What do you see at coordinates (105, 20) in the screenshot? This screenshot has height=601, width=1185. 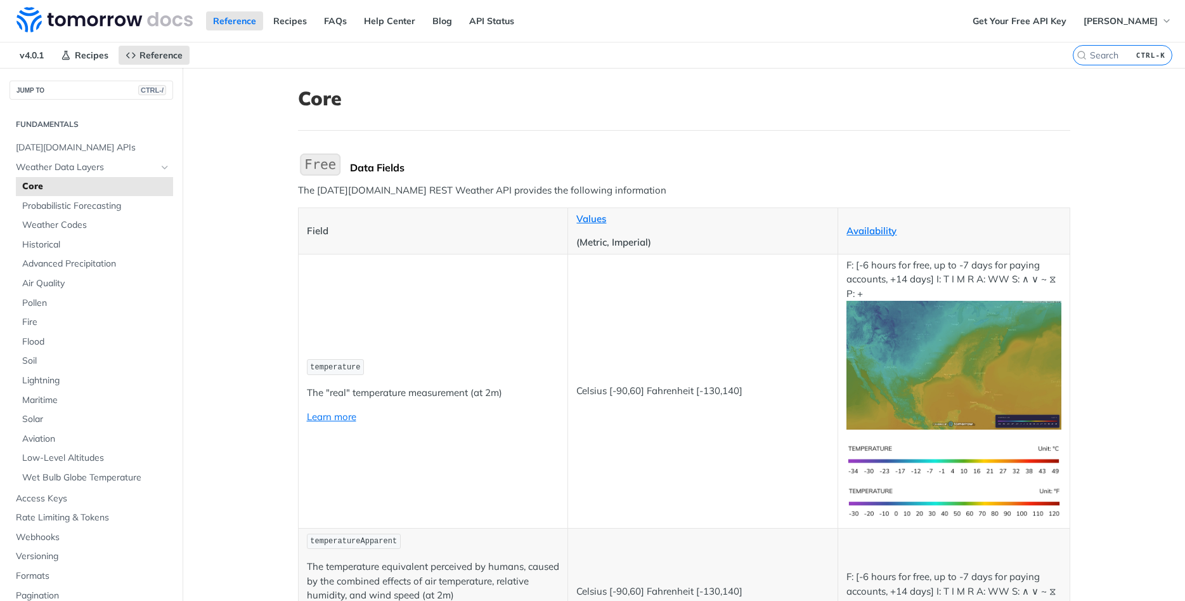 I see `img: Tomorrow.io Weather API Docs` at bounding box center [105, 20].